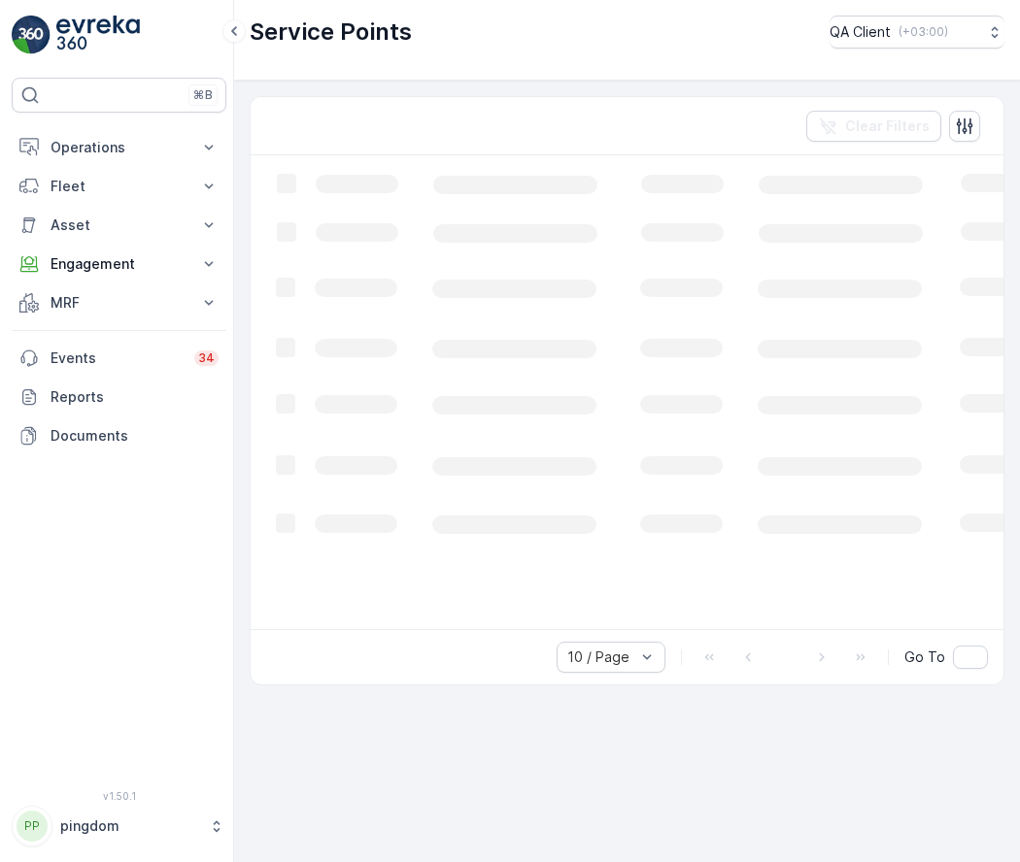  What do you see at coordinates (118, 397) in the screenshot?
I see `a: Reports` at bounding box center [118, 397].